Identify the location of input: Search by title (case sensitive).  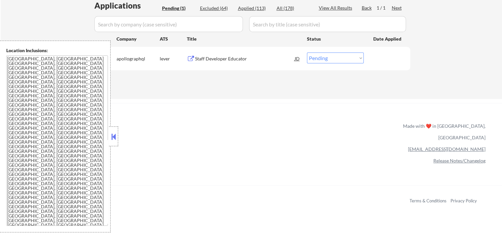
(327, 24).